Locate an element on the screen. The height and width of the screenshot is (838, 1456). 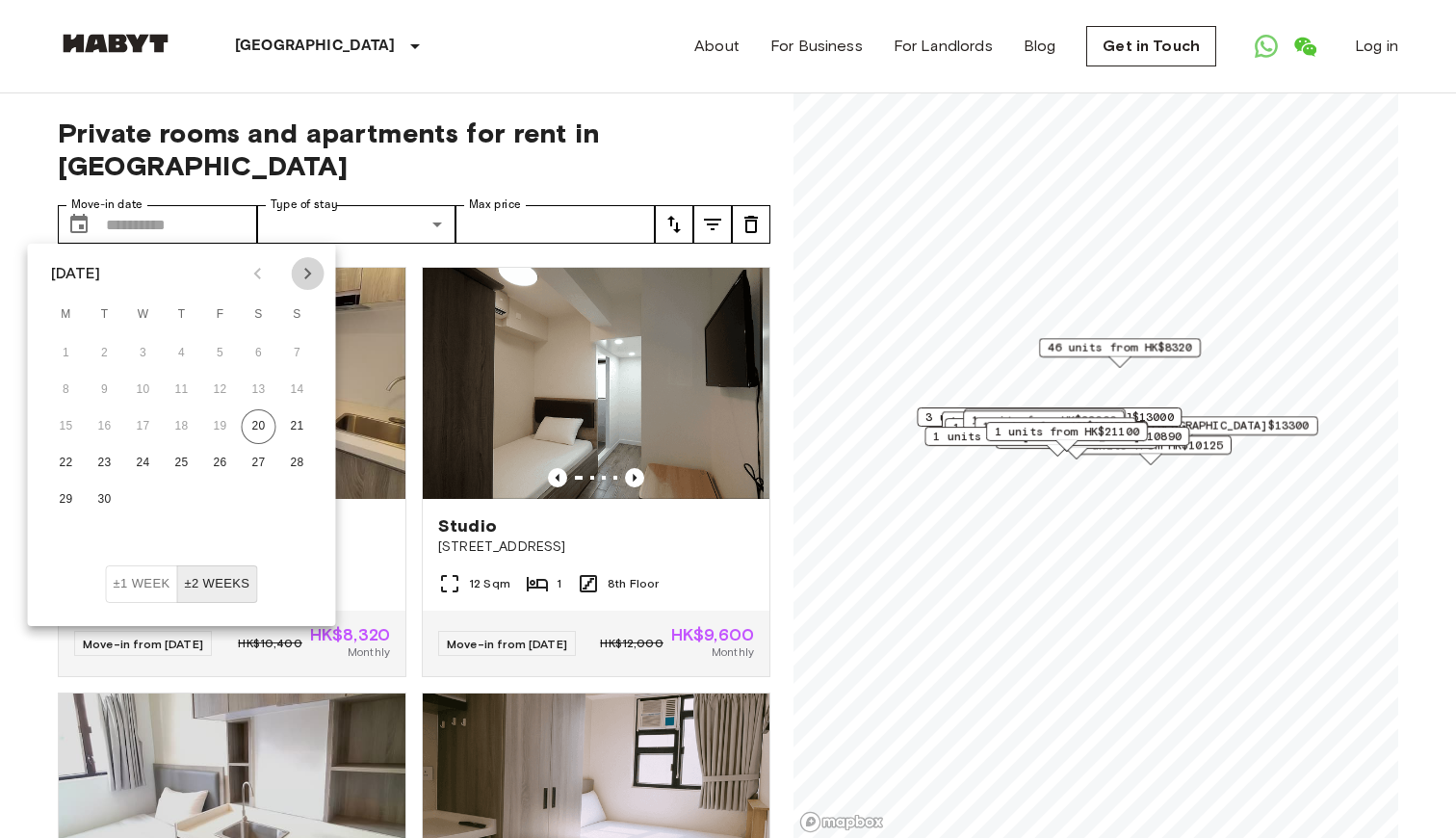
span: Studio is located at coordinates (467, 526).